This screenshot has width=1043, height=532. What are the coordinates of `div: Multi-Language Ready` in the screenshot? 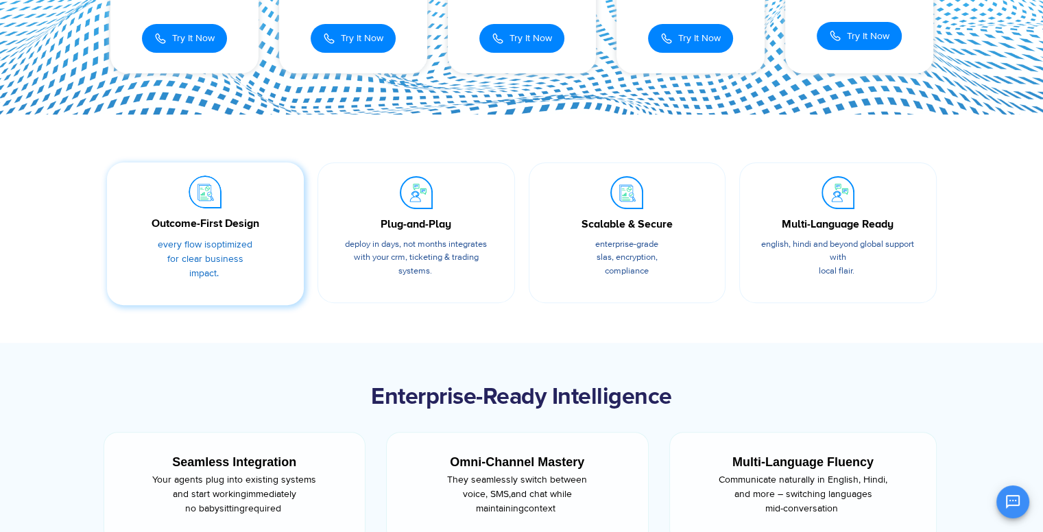 It's located at (838, 224).